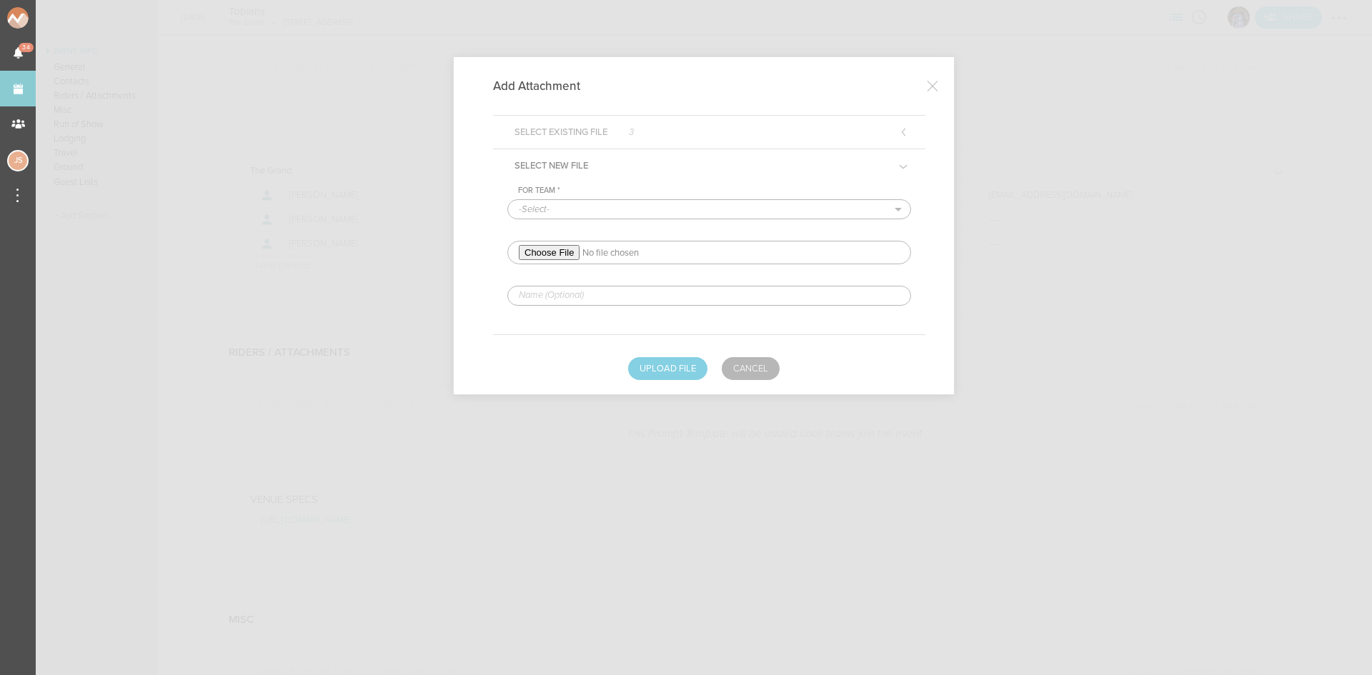 The height and width of the screenshot is (675, 1372). I want to click on h5: Select New File, so click(551, 166).